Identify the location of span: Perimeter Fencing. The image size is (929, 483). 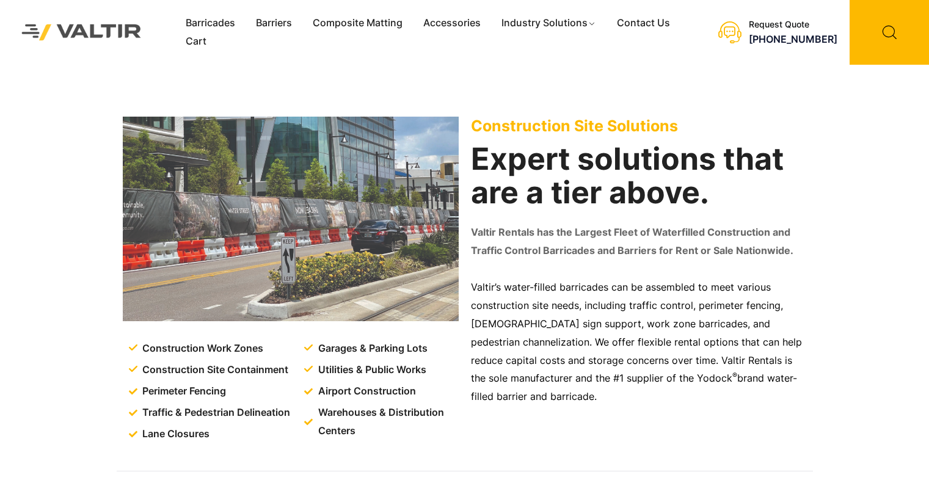
(183, 392).